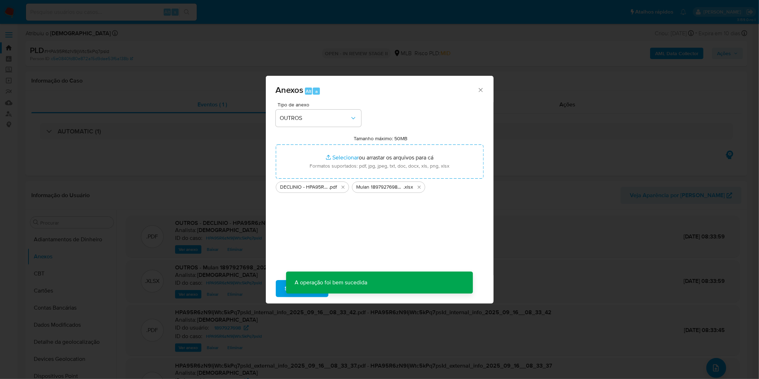 The image size is (759, 379). I want to click on button: Excluir DECLINIO - HPA95R6zN9IjWtc5kPq7psId - CNPJ 60740867000105 - AUTO POSTO LACERDA FRANCO LTD..., so click(343, 187).